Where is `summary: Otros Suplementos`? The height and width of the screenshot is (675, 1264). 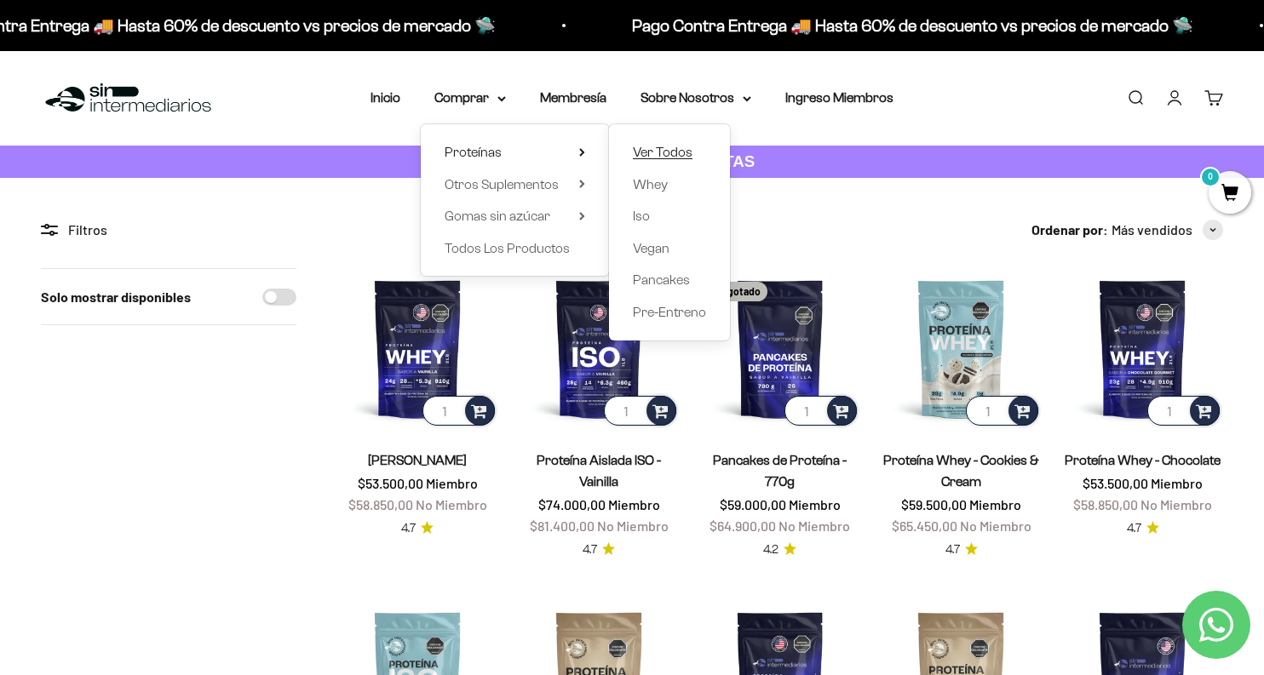
summary: Otros Suplementos is located at coordinates (514, 185).